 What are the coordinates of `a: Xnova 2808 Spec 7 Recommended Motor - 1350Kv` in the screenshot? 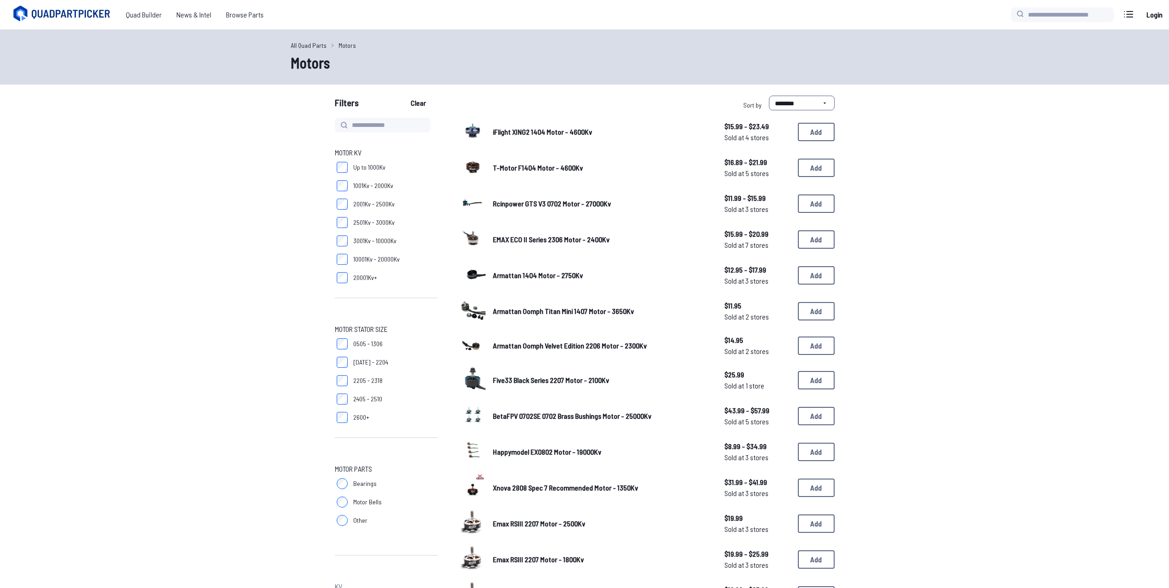 It's located at (601, 487).